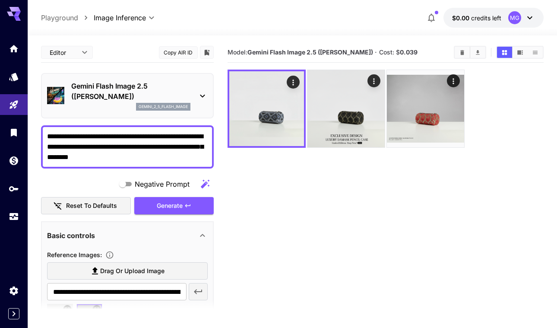 The width and height of the screenshot is (557, 328). What do you see at coordinates (170, 206) in the screenshot?
I see `span: Generate` at bounding box center [170, 206].